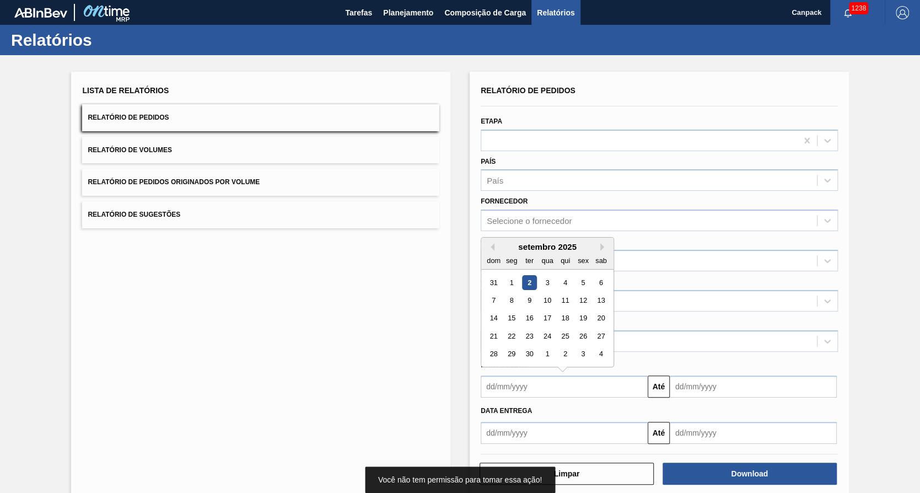  I want to click on button: Limpar, so click(567, 473).